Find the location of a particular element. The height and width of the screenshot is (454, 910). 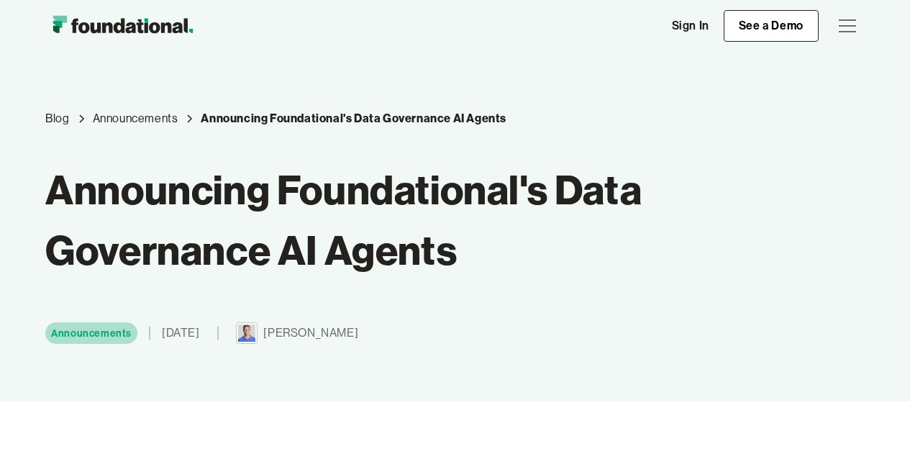

a: Sign In is located at coordinates (691, 26).